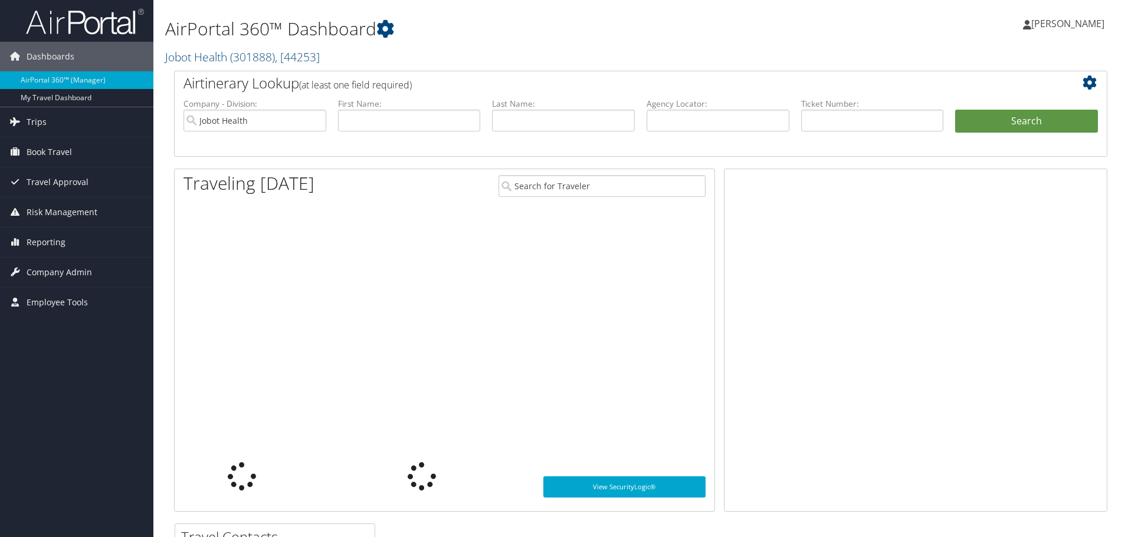 Image resolution: width=1128 pixels, height=537 pixels. What do you see at coordinates (602, 186) in the screenshot?
I see `input: Search for Traveler` at bounding box center [602, 186].